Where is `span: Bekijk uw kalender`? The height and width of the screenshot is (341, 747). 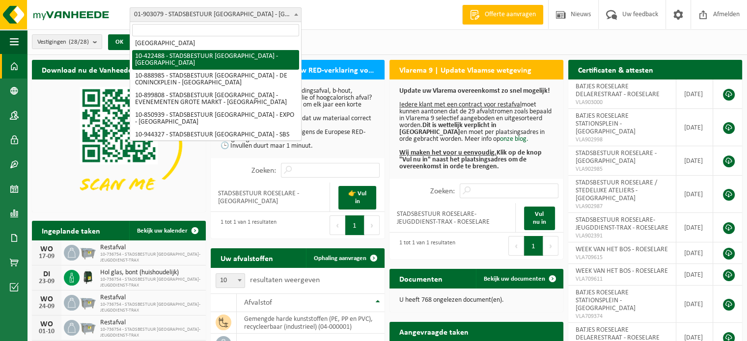 span: Bekijk uw kalender is located at coordinates (162, 231).